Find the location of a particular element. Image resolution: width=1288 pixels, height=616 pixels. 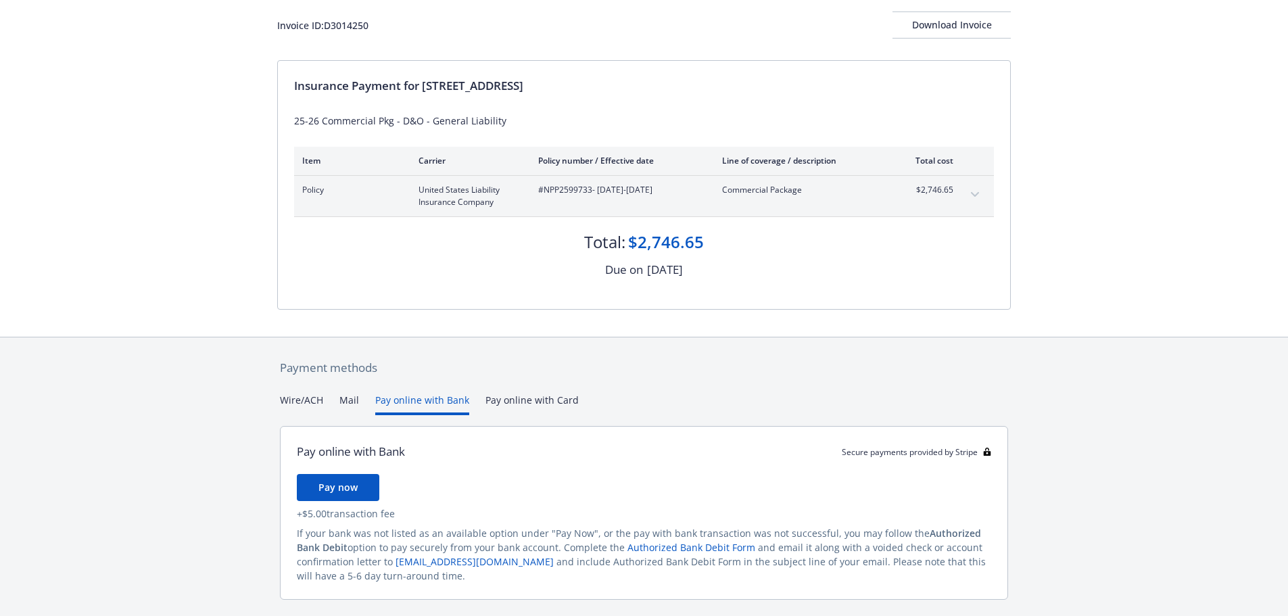

div: Secure payments provided by Stripe is located at coordinates (916, 452).